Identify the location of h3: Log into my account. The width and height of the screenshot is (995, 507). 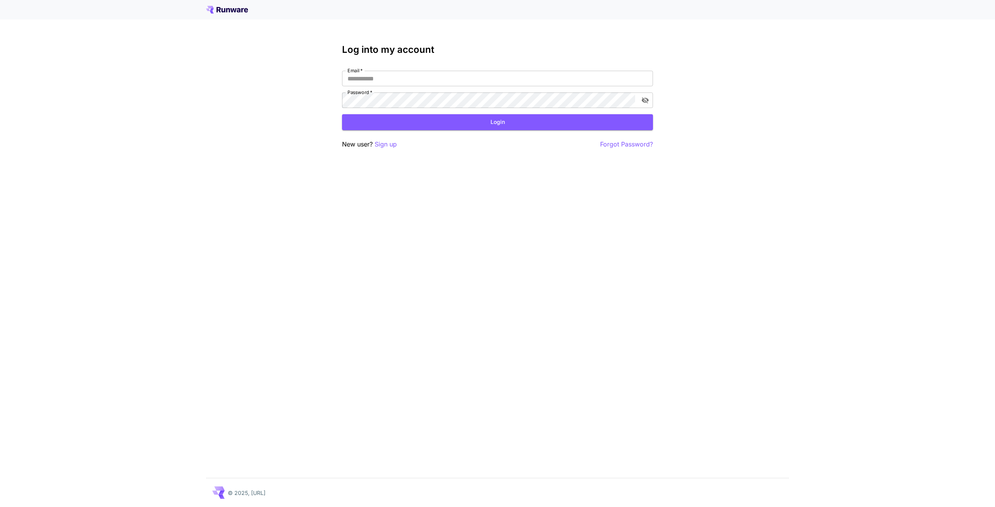
(498, 50).